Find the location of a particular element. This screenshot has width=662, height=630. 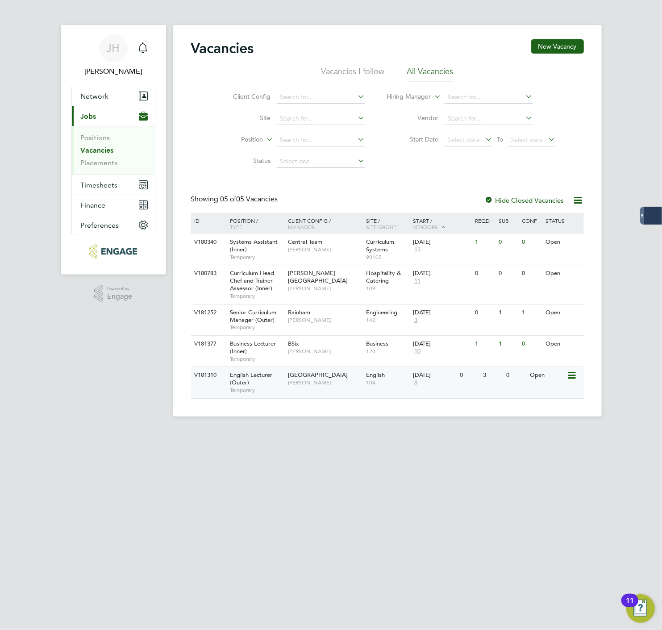

span: Central Team is located at coordinates (305, 242).